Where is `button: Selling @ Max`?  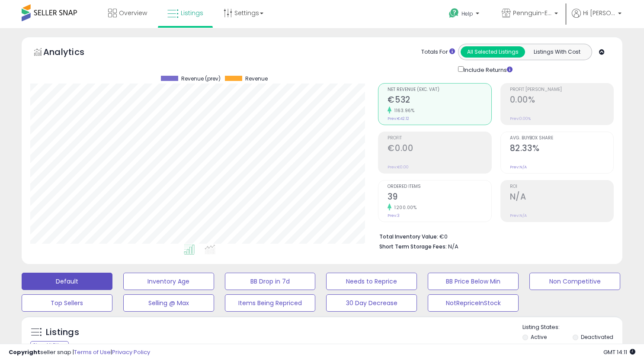
button: Selling @ Max is located at coordinates (169, 303).